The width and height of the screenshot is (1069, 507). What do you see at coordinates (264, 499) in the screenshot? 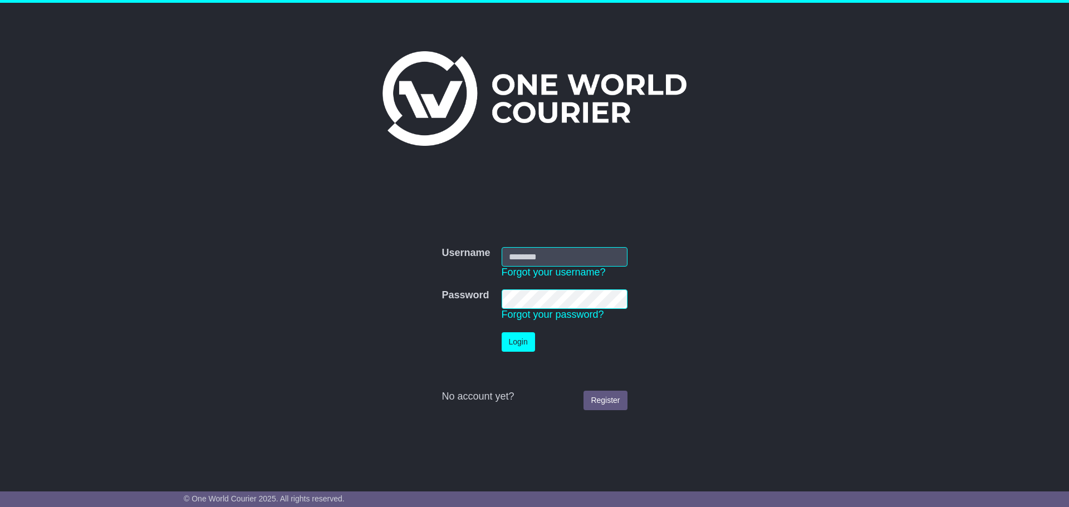
I see `span: © One World Courier 2025. All rights reserved.` at bounding box center [264, 499].